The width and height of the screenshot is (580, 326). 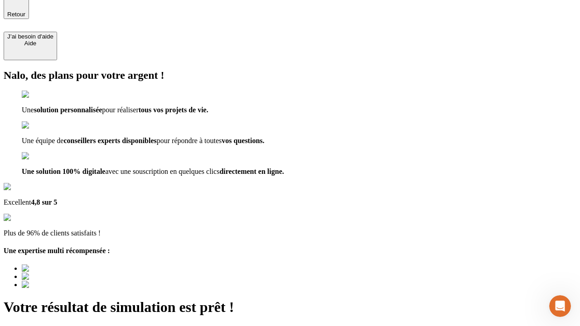 I want to click on span: solution personnalisée, so click(x=68, y=110).